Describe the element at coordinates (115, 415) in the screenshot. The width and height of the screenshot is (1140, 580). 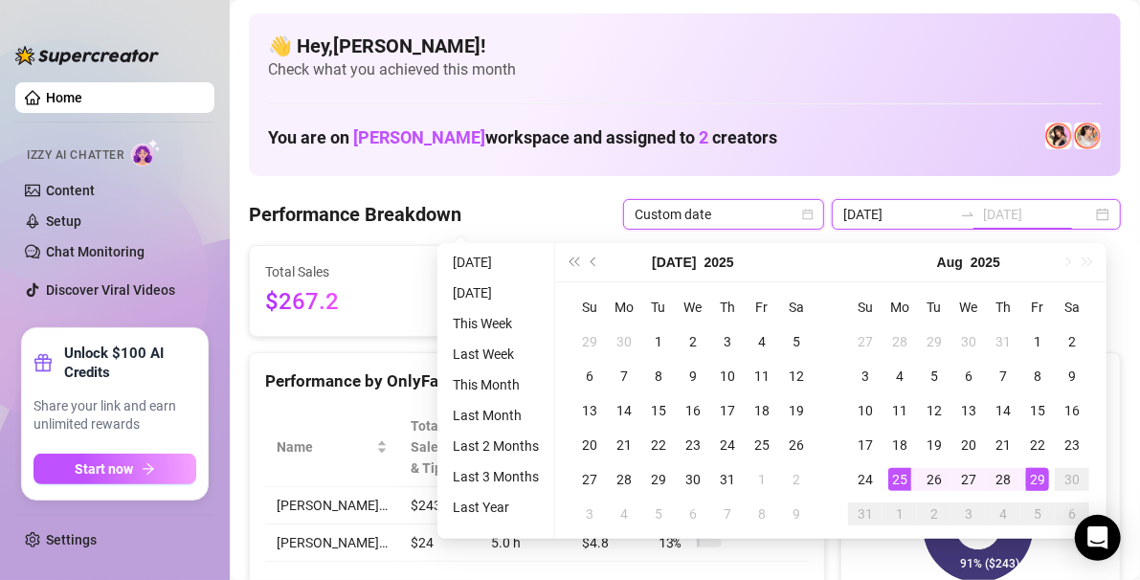
I see `span: Share your link and earn unlimited rewards` at that location.